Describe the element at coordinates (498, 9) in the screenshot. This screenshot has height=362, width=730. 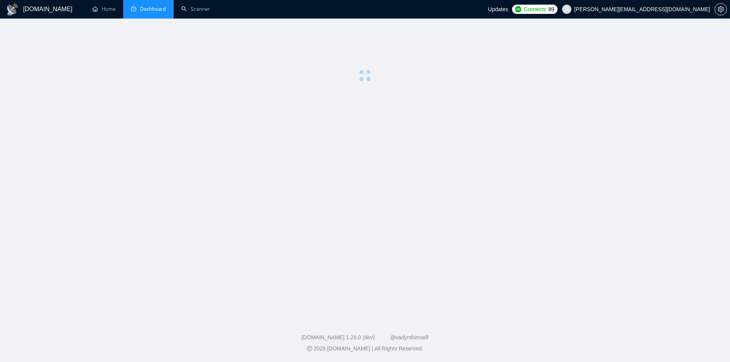
I see `span: Updates` at that location.